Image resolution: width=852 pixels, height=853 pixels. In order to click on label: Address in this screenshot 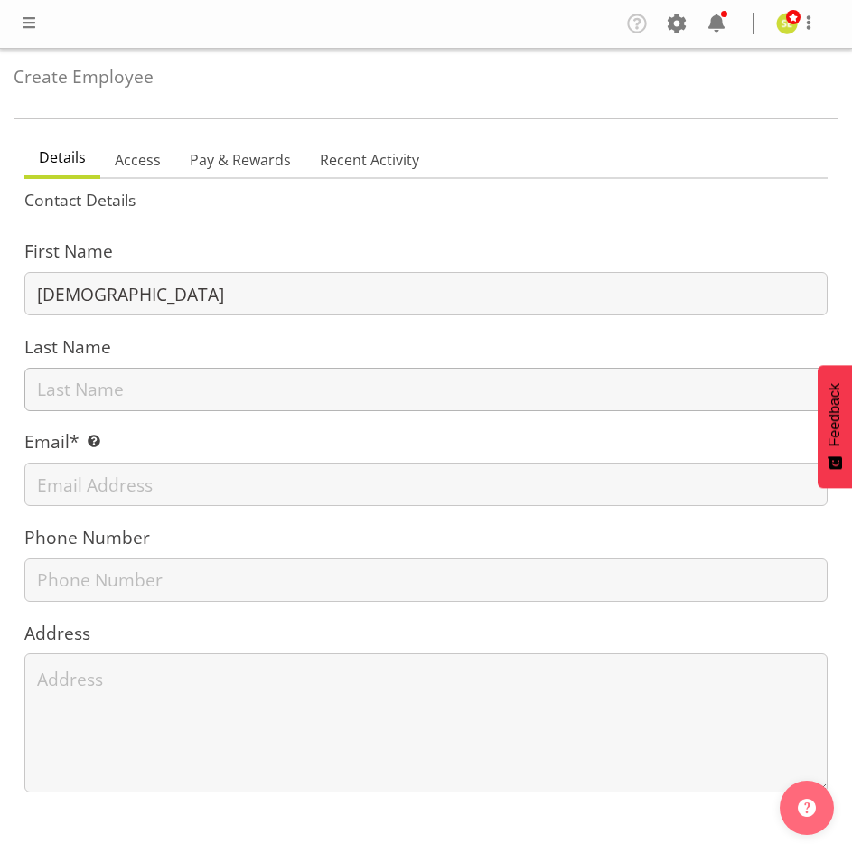, I will do `click(426, 634)`.